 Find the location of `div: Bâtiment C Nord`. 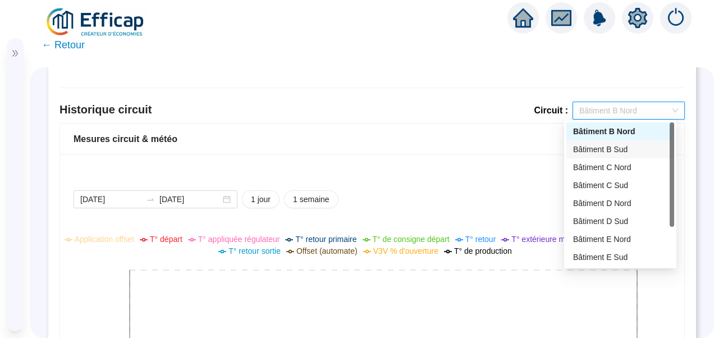

div: Bâtiment C Nord is located at coordinates (620, 167).